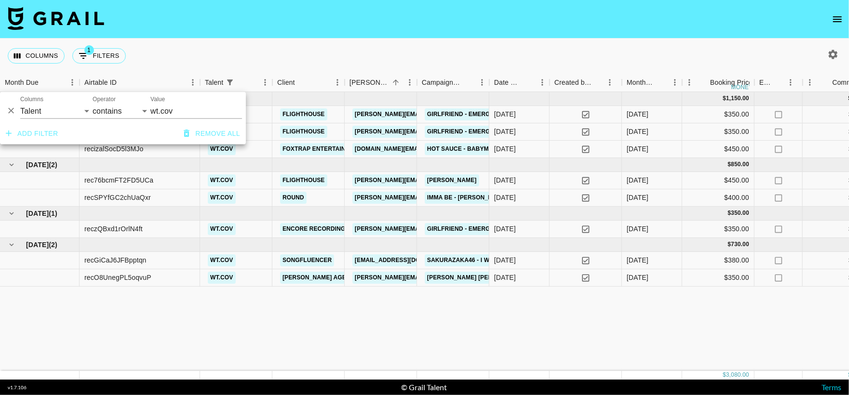  Describe the element at coordinates (738, 375) in the screenshot. I see `div: 3,080.00` at that location.